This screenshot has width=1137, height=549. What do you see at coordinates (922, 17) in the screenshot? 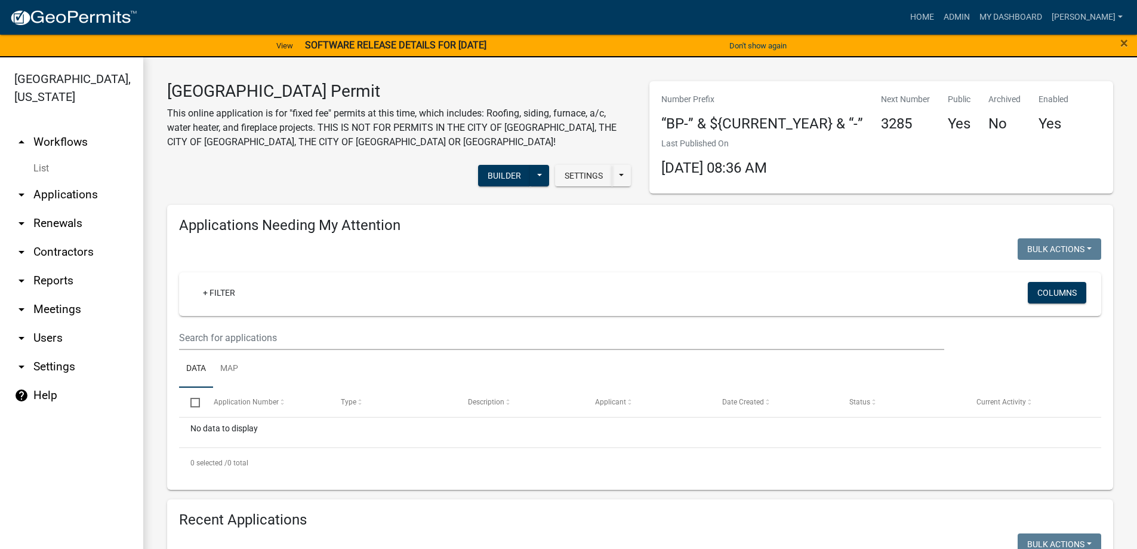
I see `a: Home` at bounding box center [922, 17].